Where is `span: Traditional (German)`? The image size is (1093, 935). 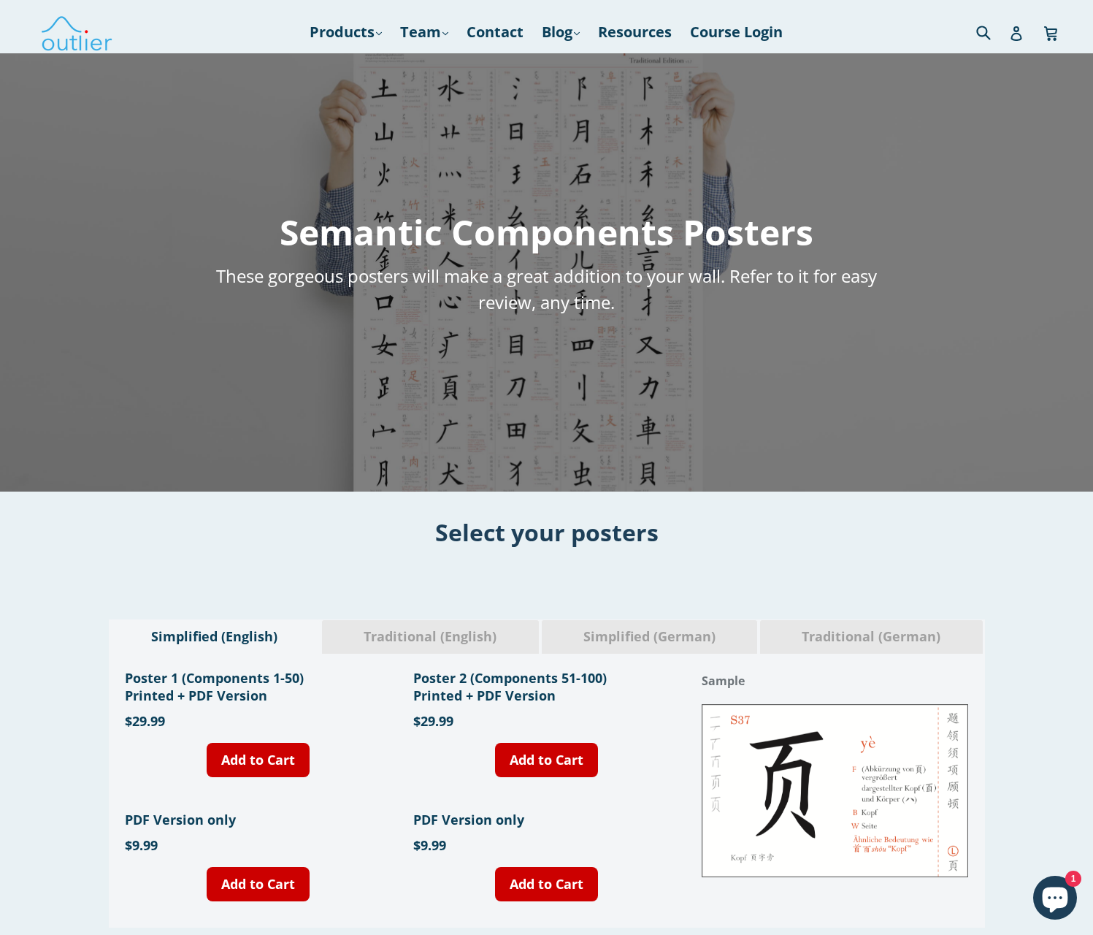 span: Traditional (German) is located at coordinates (871, 637).